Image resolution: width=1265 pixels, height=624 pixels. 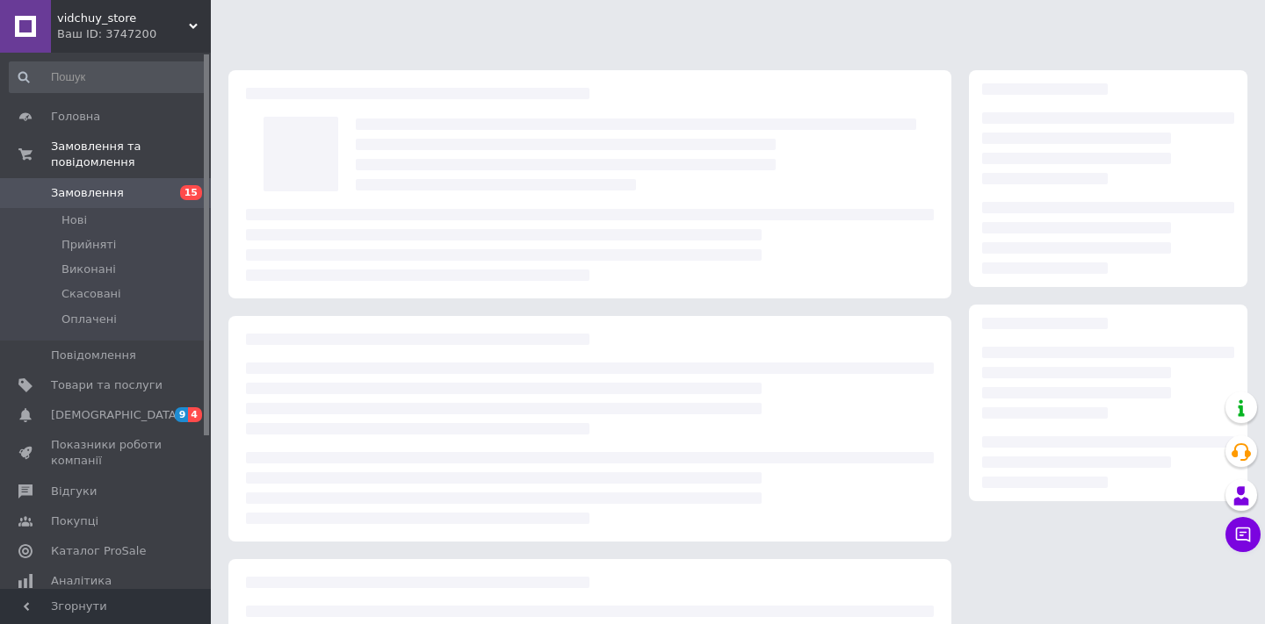 What do you see at coordinates (195, 415) in the screenshot?
I see `span: 4` at bounding box center [195, 415].